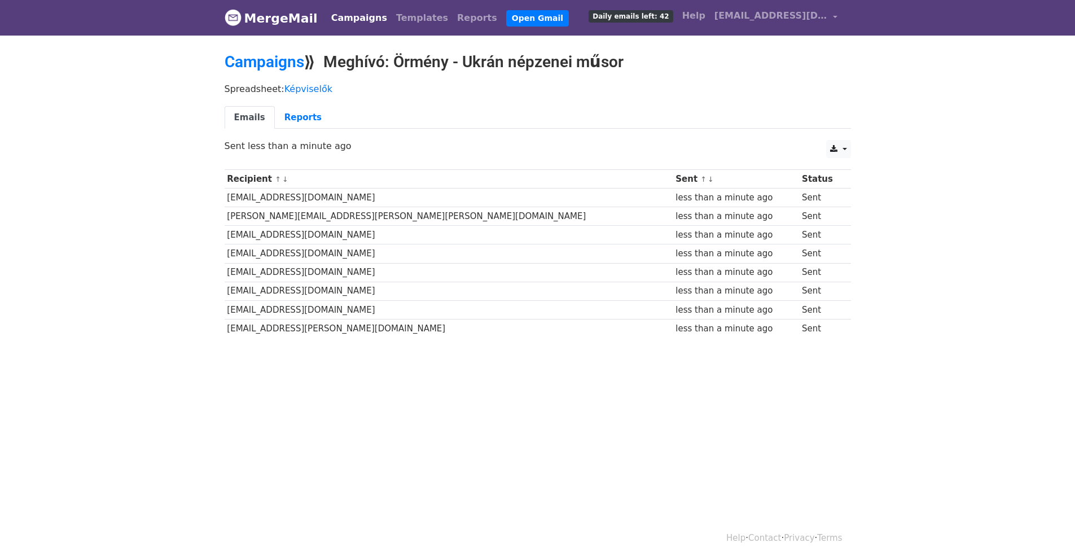 This screenshot has height=560, width=1075. What do you see at coordinates (538, 89) in the screenshot?
I see `p: Spreadsheet:` at bounding box center [538, 89].